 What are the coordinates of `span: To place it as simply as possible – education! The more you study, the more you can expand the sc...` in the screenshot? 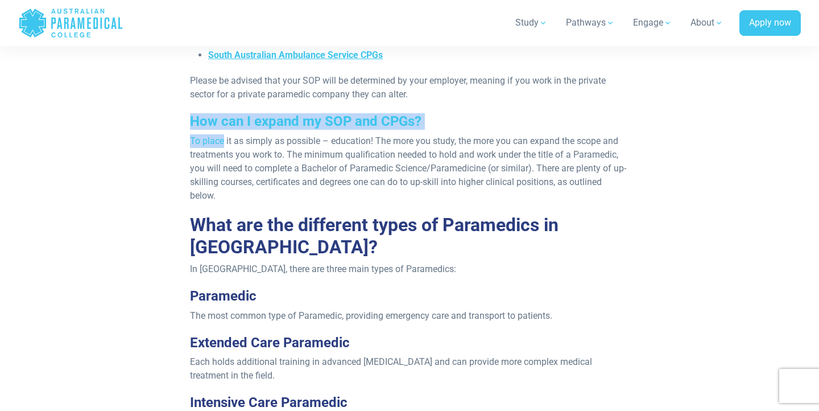 It's located at (408, 168).